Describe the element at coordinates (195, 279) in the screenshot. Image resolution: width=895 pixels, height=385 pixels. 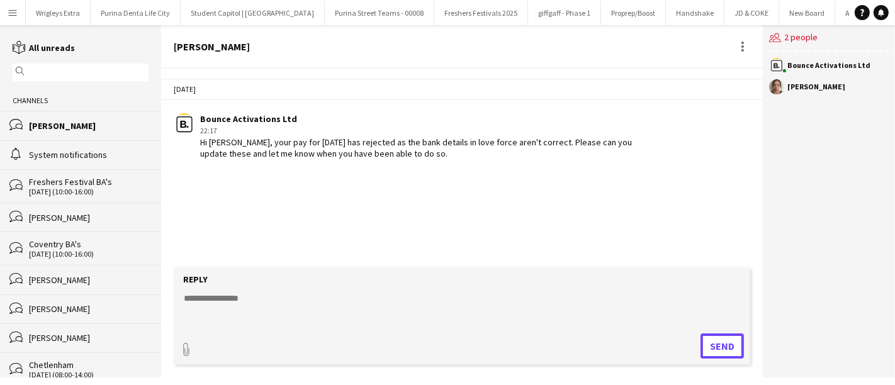
I see `label: Reply` at that location.